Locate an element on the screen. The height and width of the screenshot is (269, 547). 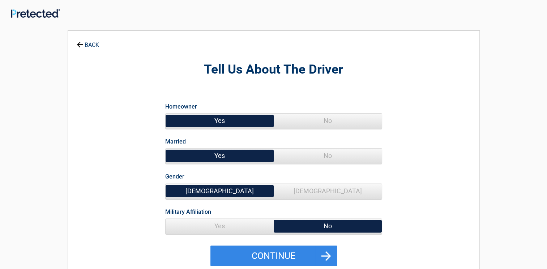
img: Main Logo is located at coordinates (35, 13).